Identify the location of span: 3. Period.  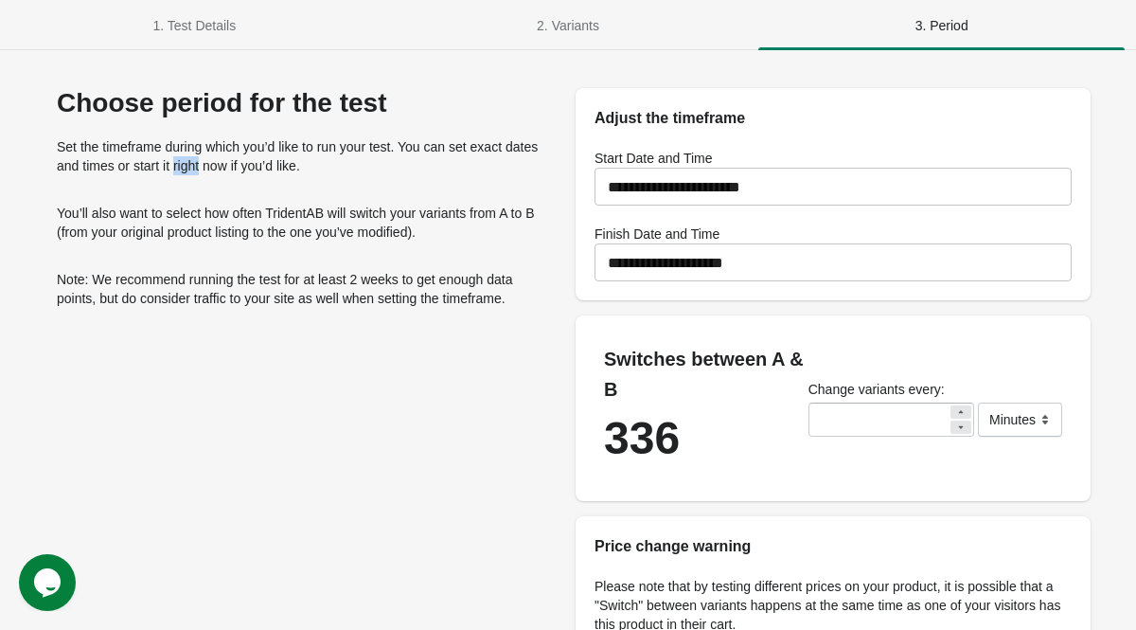
(941, 26).